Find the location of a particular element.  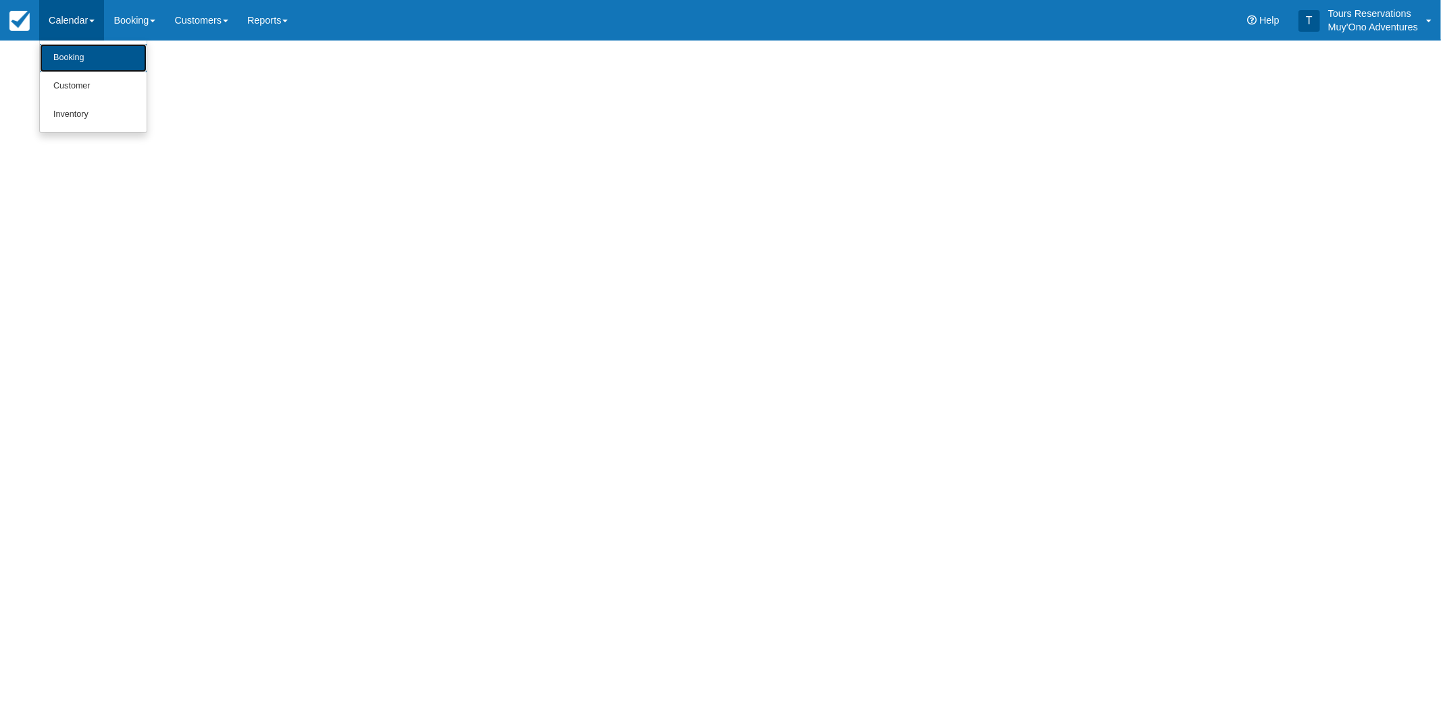

img: checkfront-main-nav-mini-logo.png is located at coordinates (20, 21).